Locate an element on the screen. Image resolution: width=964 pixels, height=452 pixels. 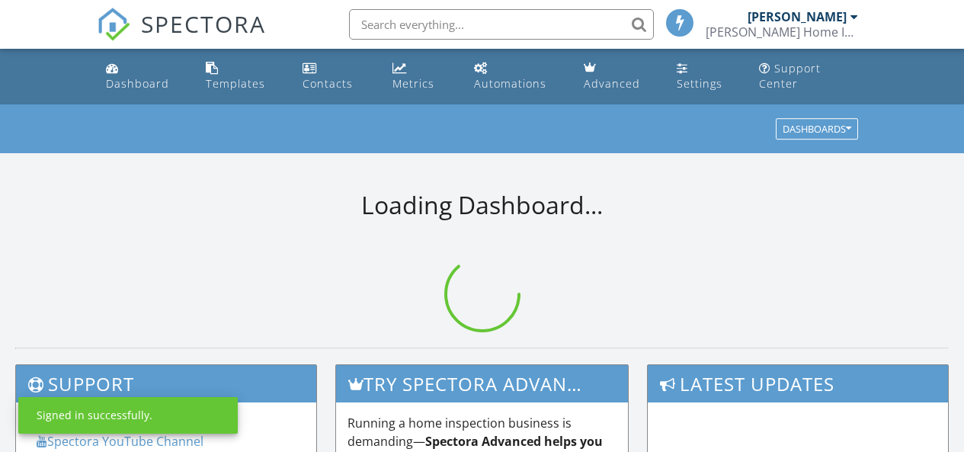
img: The Best Home Inspection Software - Spectora is located at coordinates (114, 24).